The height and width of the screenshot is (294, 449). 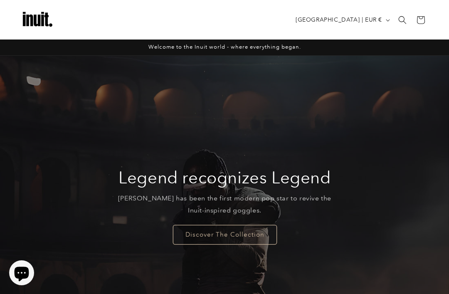 What do you see at coordinates (225, 178) in the screenshot?
I see `h2: Legend recognizes Legend` at bounding box center [225, 178].